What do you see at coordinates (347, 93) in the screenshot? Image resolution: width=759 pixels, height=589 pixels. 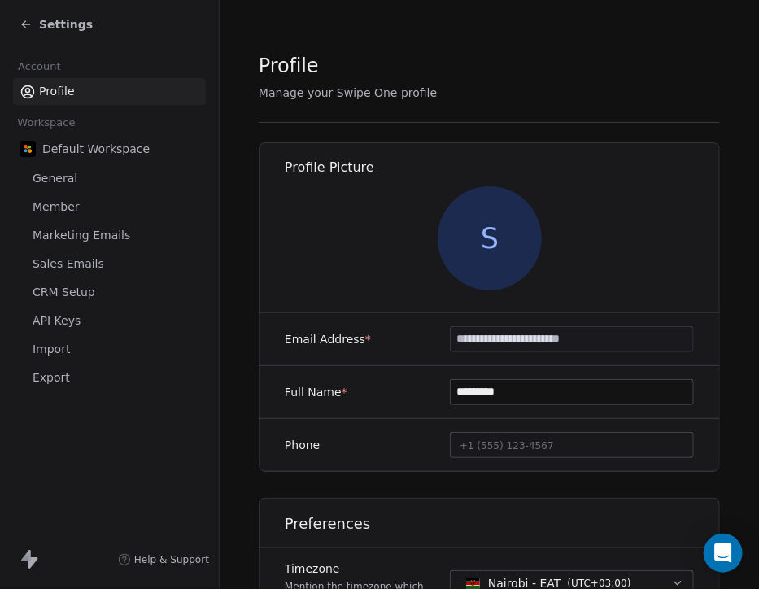 I see `span: Manage your Swipe One profile` at bounding box center [347, 93].